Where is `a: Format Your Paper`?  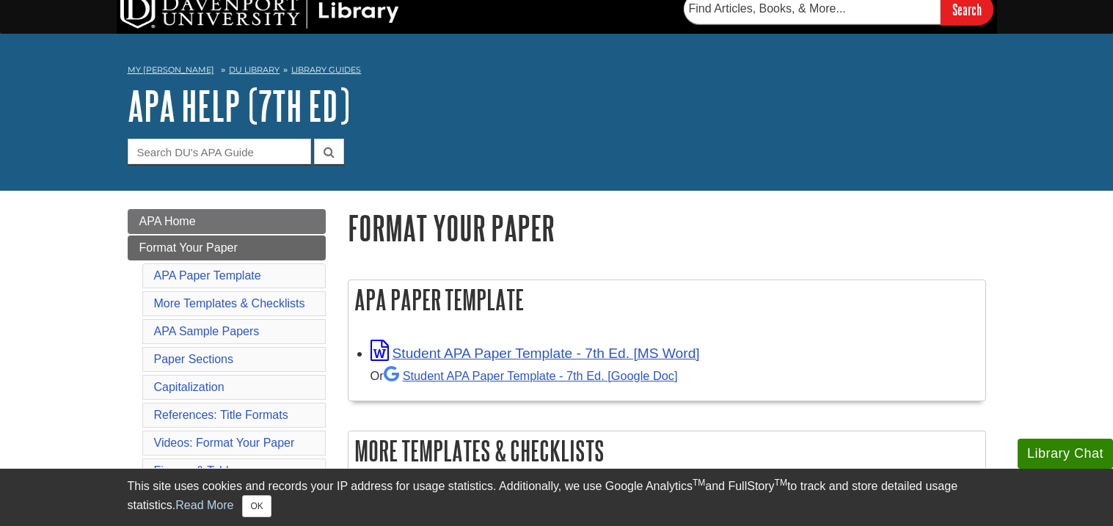
a: Format Your Paper is located at coordinates (227, 248).